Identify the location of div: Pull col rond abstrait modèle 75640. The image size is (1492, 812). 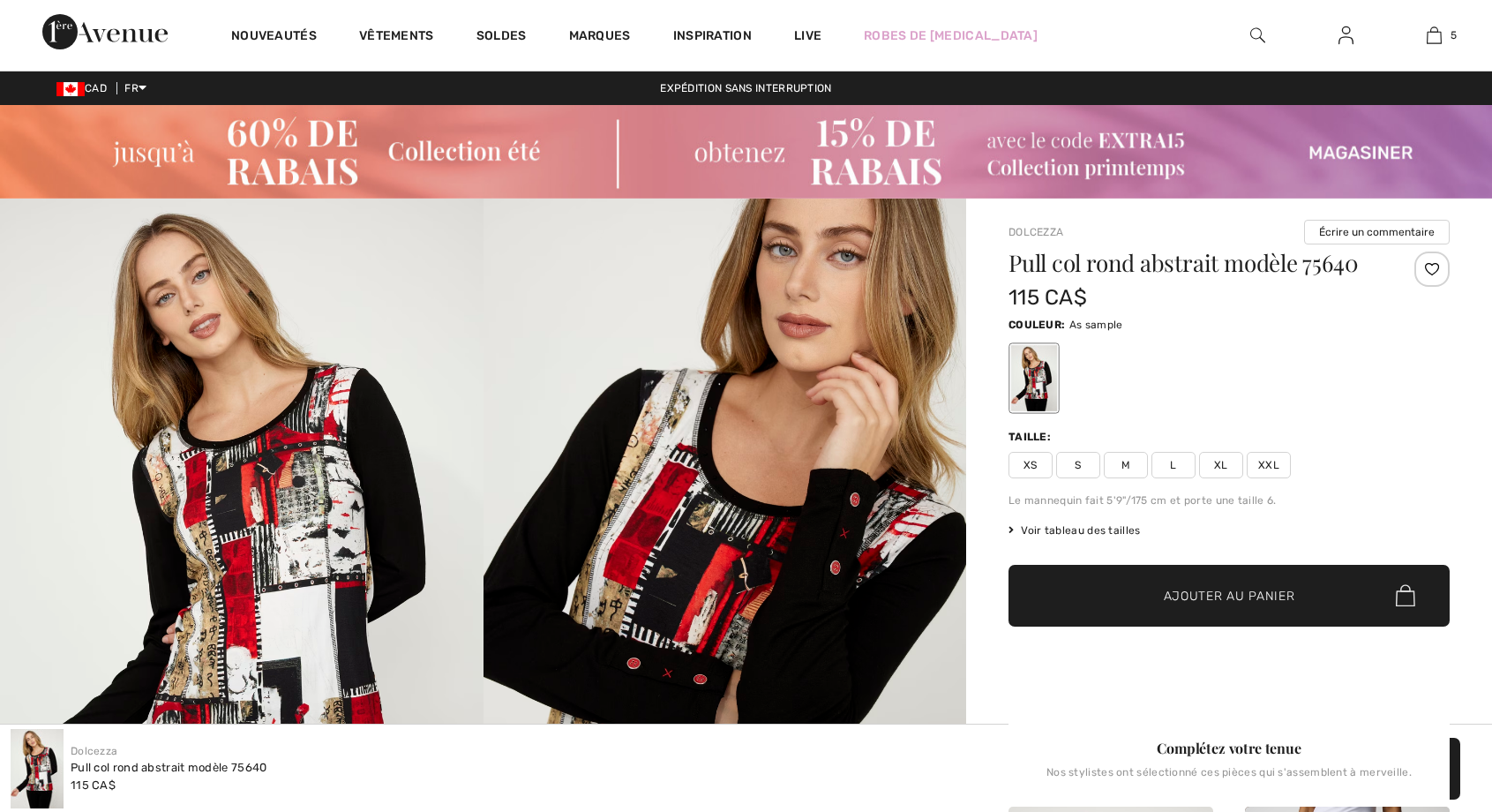
(169, 768).